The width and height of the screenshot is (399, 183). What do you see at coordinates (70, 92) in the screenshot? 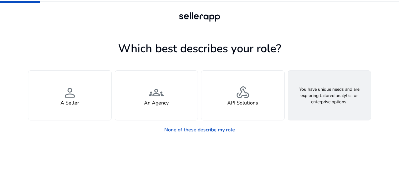
I see `span: person` at bounding box center [70, 92].